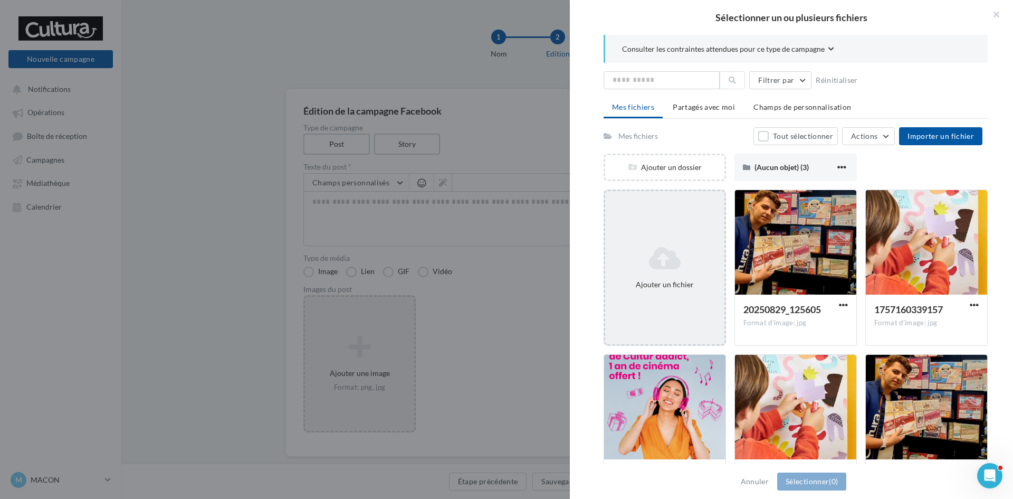 The height and width of the screenshot is (499, 1013). What do you see at coordinates (665, 167) in the screenshot?
I see `div: Ajouter un dossier` at bounding box center [665, 167].